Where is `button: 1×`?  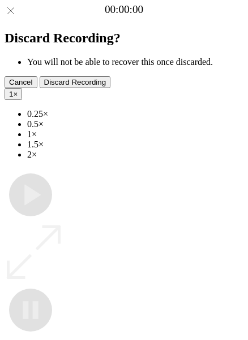 button: 1× is located at coordinates (13, 94).